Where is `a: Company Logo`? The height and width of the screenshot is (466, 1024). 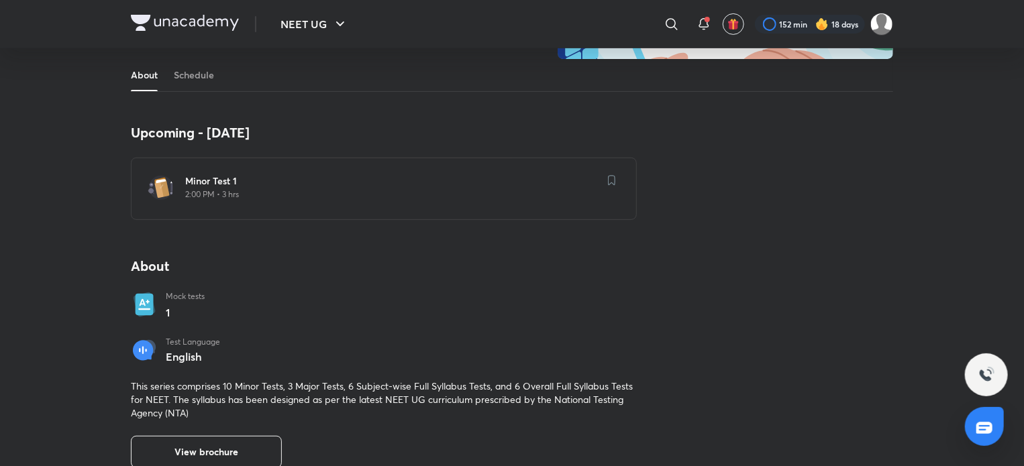 a: Company Logo is located at coordinates (185, 24).